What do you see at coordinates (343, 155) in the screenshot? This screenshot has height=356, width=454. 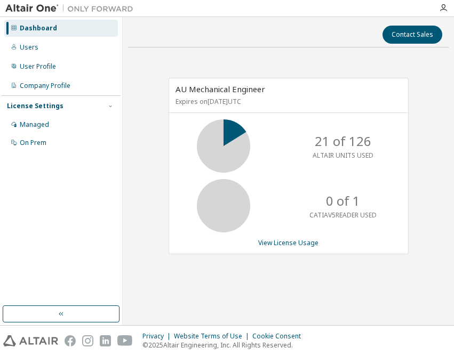 I see `p: ALTAIR UNITS USED` at bounding box center [343, 155].